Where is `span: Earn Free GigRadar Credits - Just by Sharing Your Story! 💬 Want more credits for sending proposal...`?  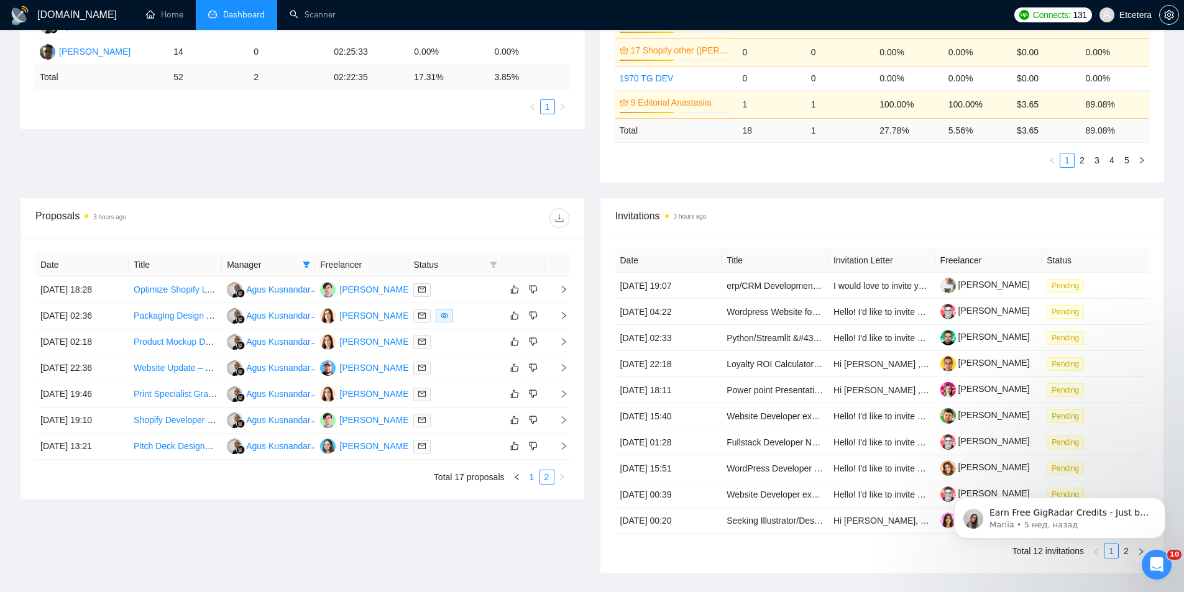 span: Earn Free GigRadar Credits - Just by Sharing Your Story! 💬 Want more credits for sending proposal... is located at coordinates (134, 189).